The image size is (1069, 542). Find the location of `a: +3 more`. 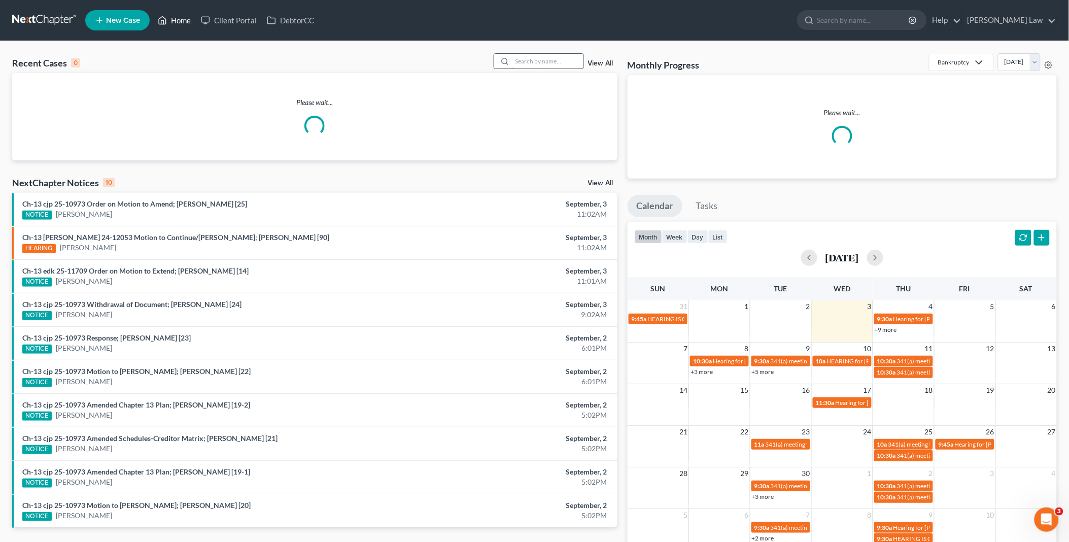

a: +3 more is located at coordinates (702, 371).